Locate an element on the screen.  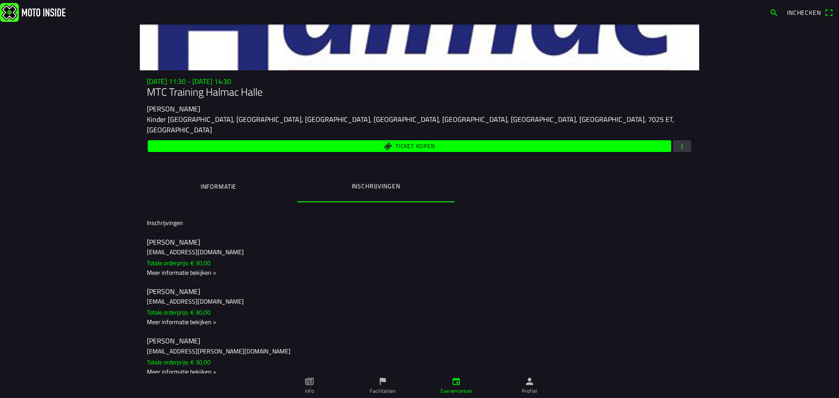
ion-icon: flag is located at coordinates (383, 381).